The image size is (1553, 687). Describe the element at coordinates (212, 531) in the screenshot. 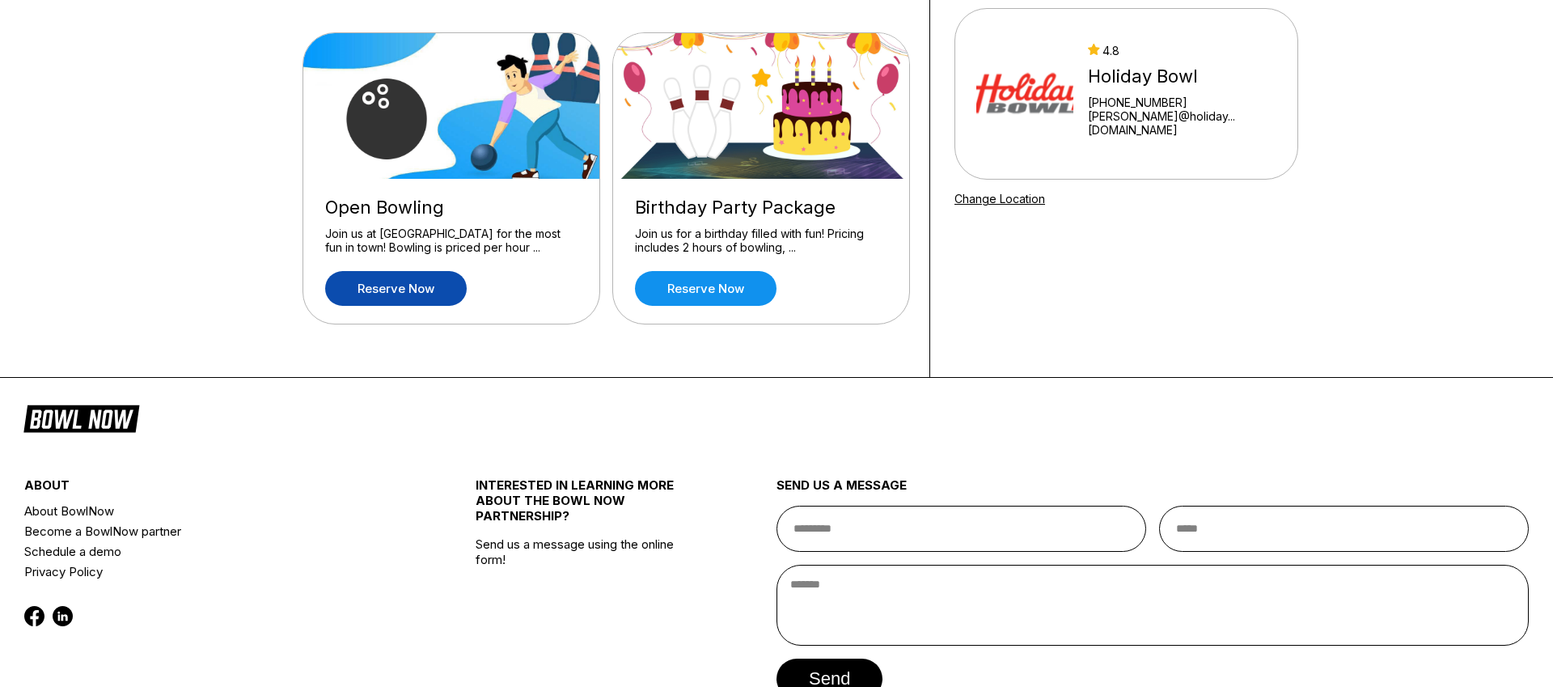

I see `a: Become a BowlNow partner` at that location.